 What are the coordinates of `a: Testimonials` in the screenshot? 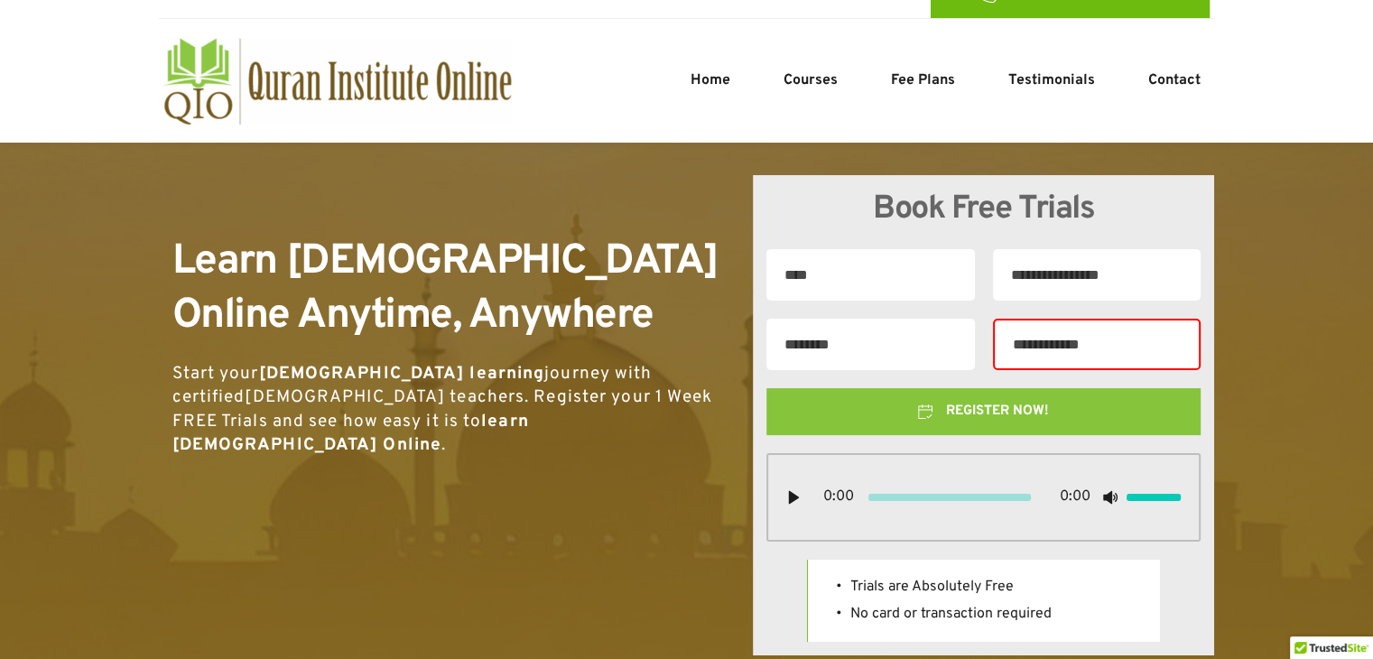 It's located at (1050, 80).